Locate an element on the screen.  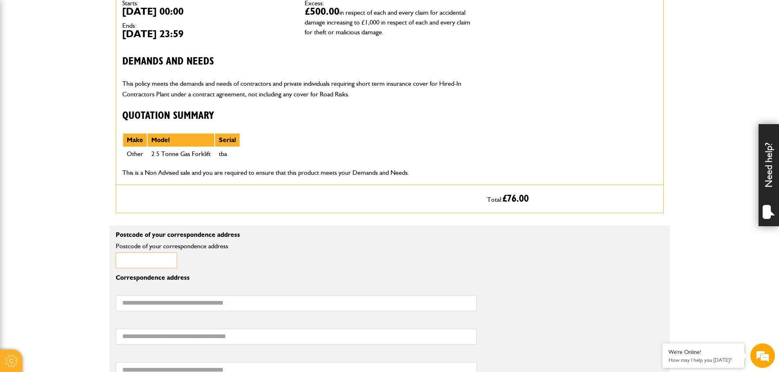
dt: Ends: is located at coordinates (207, 26).